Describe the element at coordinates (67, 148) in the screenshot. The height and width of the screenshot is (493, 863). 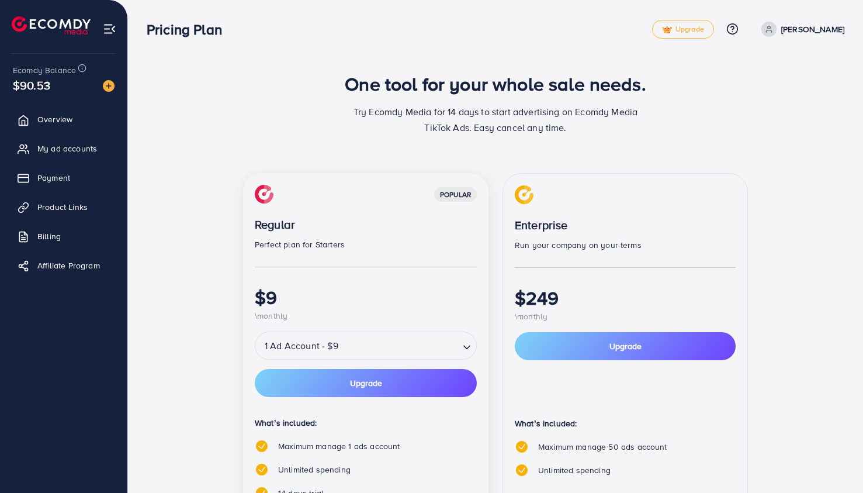
I see `span: My ad accounts` at that location.